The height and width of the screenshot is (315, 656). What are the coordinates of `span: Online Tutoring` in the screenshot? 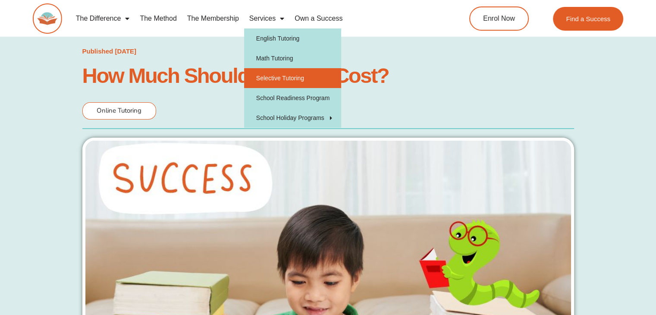 It's located at (119, 110).